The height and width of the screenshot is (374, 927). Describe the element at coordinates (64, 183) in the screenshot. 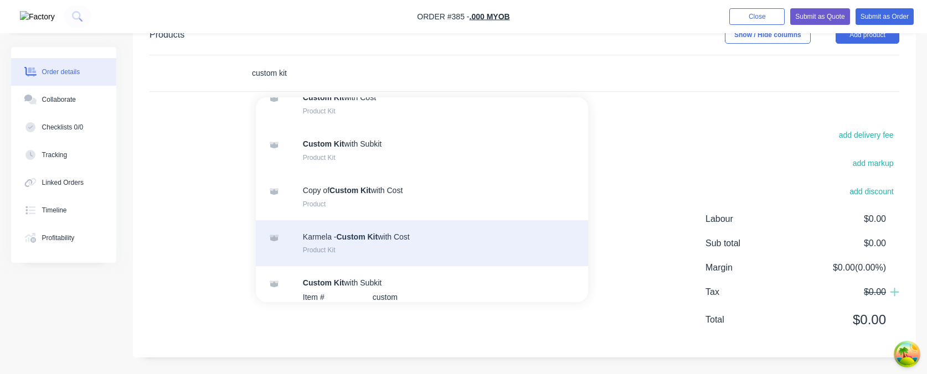

I see `button: Linked Orders` at that location.